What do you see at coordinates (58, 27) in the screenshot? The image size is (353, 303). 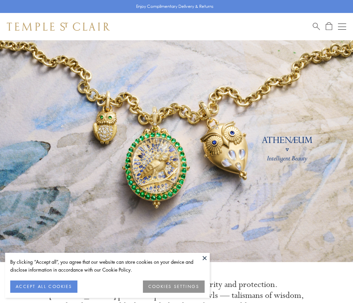 I see `img: Temple St. Clair` at bounding box center [58, 27].